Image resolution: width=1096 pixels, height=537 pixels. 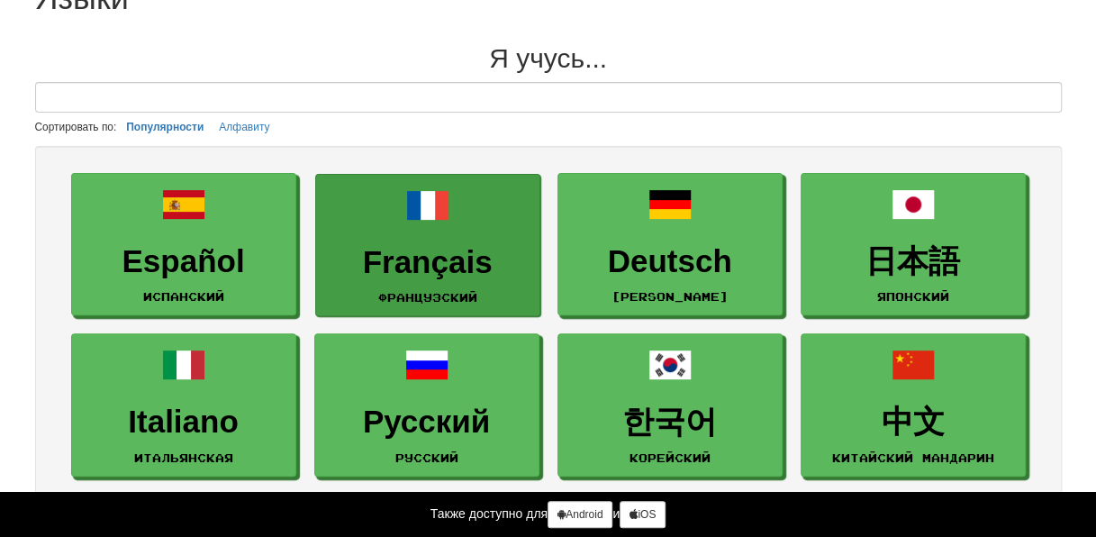 I want to click on ya-tr-span: Android, so click(x=584, y=514).